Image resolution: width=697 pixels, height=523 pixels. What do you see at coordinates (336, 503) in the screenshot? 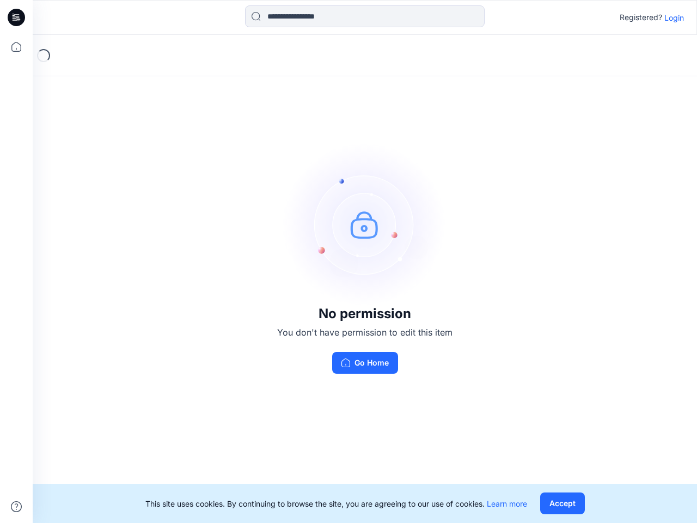
I see `p: This site uses cookies. By continuing to browse the site, you are agreeing to our use of cookies.` at bounding box center [336, 503].